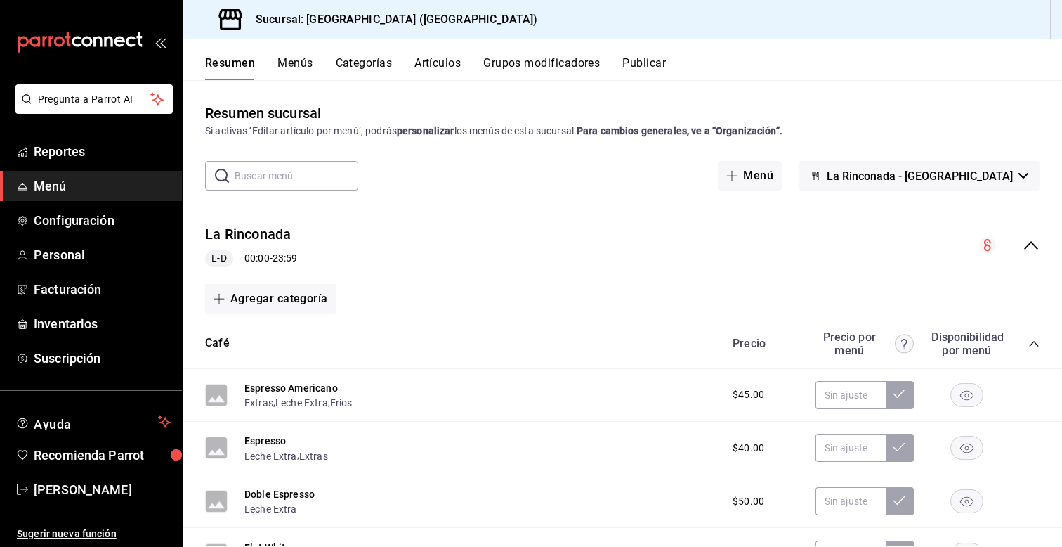 This screenshot has width=1062, height=547. What do you see at coordinates (102, 358) in the screenshot?
I see `span: Suscripción` at bounding box center [102, 358].